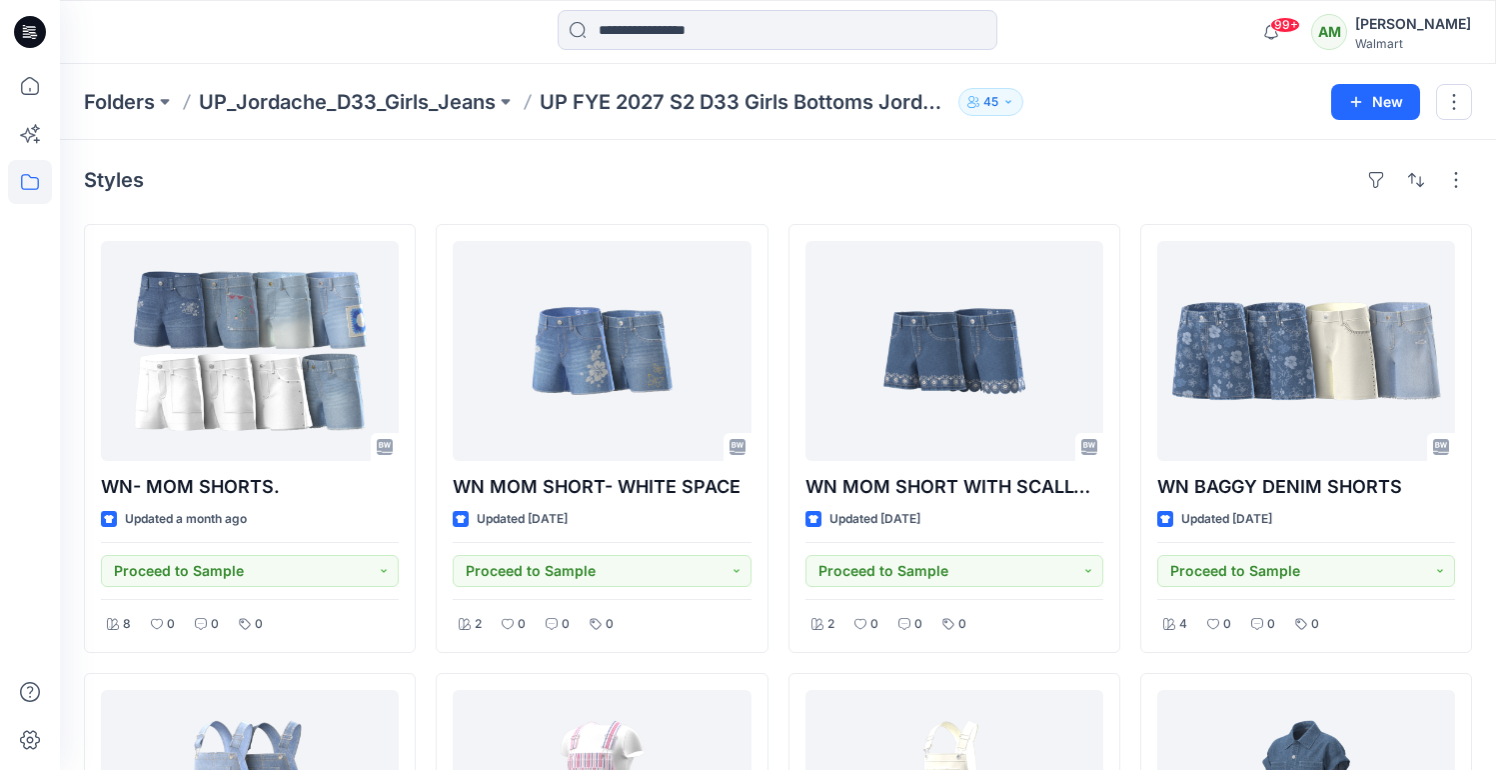 The height and width of the screenshot is (770, 1496). I want to click on a: UP_Jordache_D33_Girls_Jeans, so click(347, 102).